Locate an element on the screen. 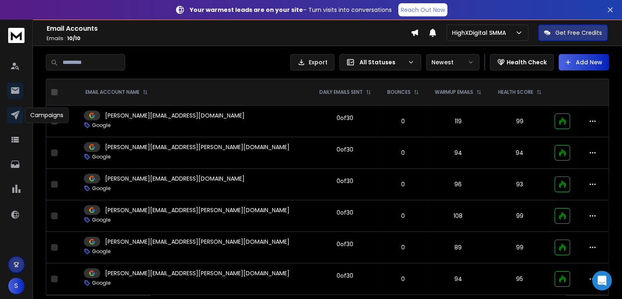 The width and height of the screenshot is (622, 299). p: Health Check is located at coordinates (527, 62).